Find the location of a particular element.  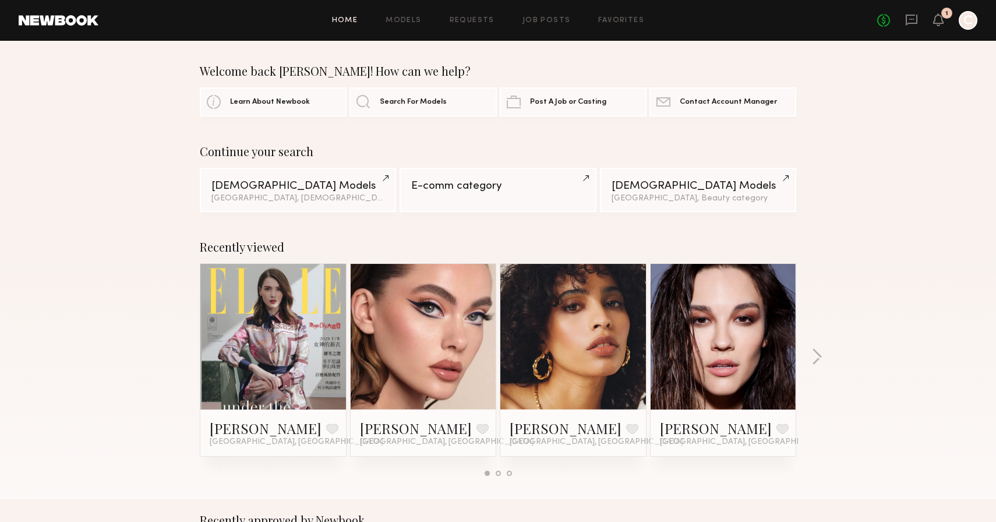

a: Home is located at coordinates (345, 20).